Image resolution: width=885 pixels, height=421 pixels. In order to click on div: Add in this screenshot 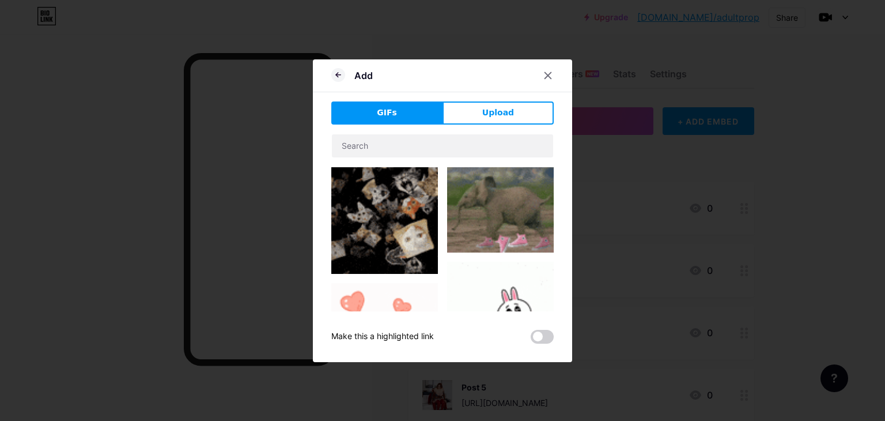, I will do `click(364, 75)`.